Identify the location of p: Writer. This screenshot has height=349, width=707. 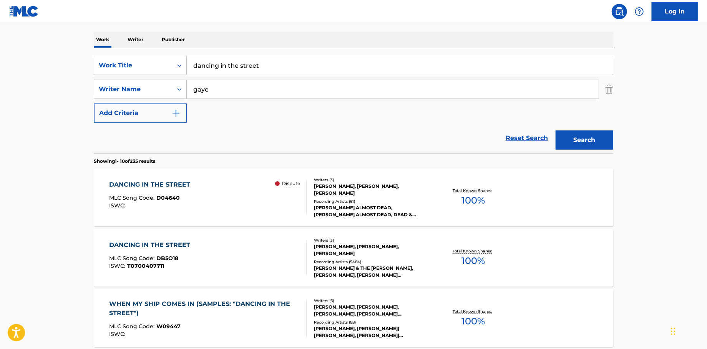
(135, 40).